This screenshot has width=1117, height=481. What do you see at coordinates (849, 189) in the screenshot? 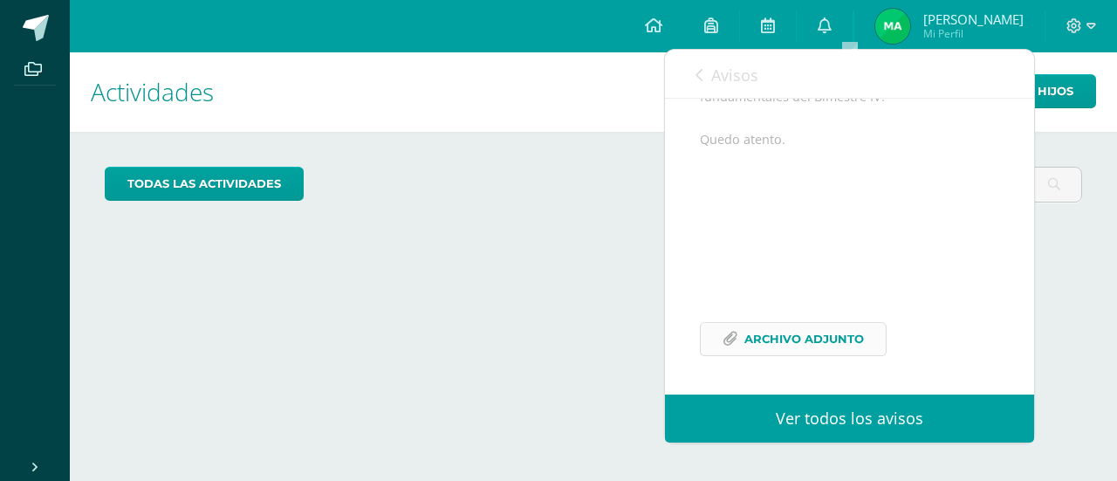
I see `div: Estimados padres de familia. Reciban un saludo cordial. Adjunto encontrarán información important...` at bounding box center [849, 189].